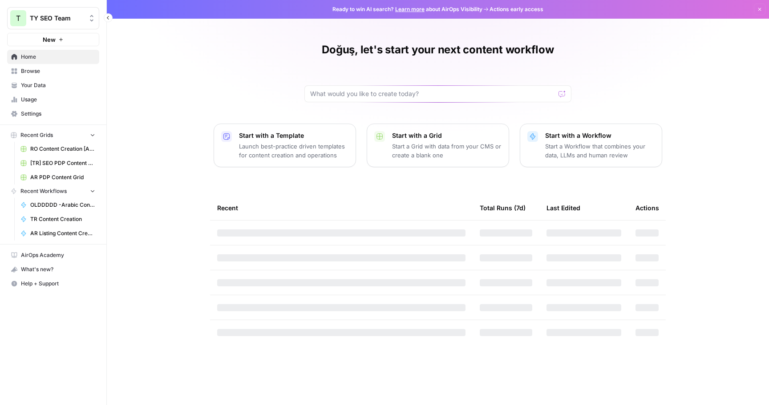 The image size is (769, 405). What do you see at coordinates (600, 151) in the screenshot?
I see `p: Start a Workflow that combines your data, LLMs and human review` at bounding box center [600, 151].